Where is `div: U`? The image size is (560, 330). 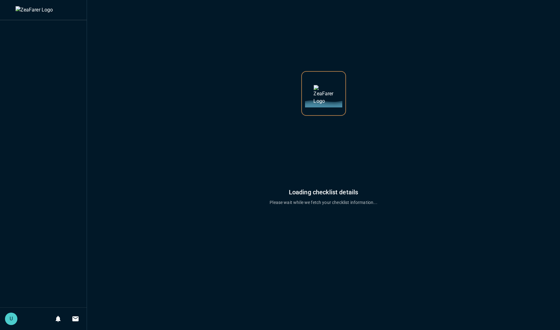
div: U is located at coordinates (11, 319).